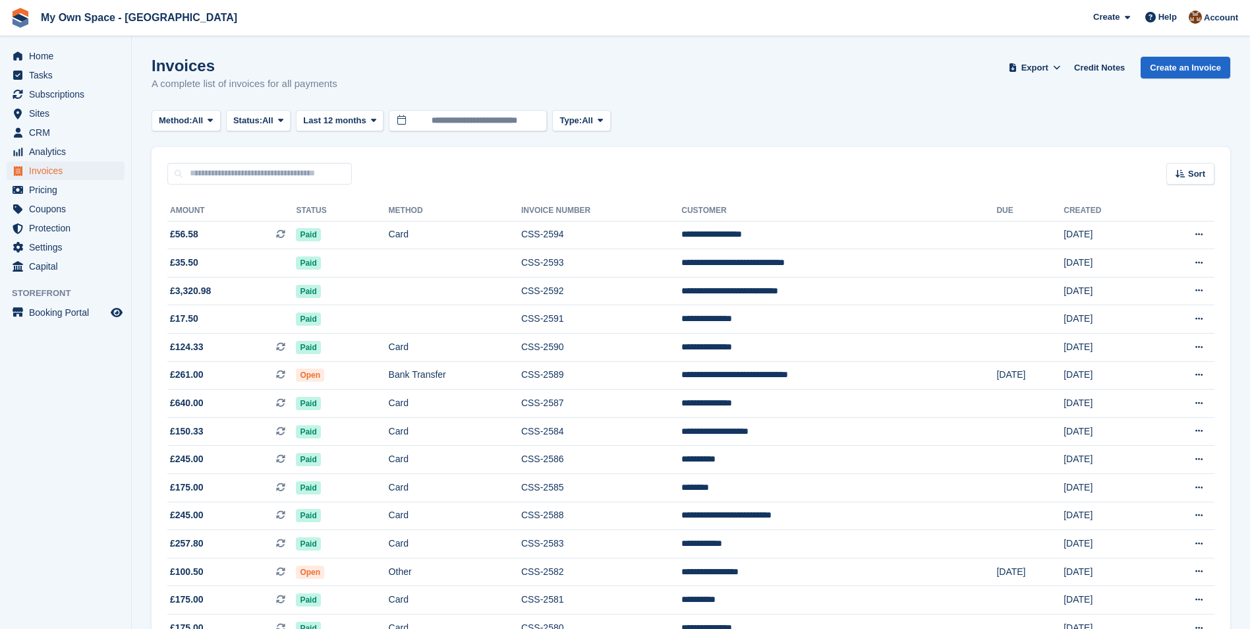 This screenshot has width=1250, height=629. I want to click on span: CRM, so click(69, 132).